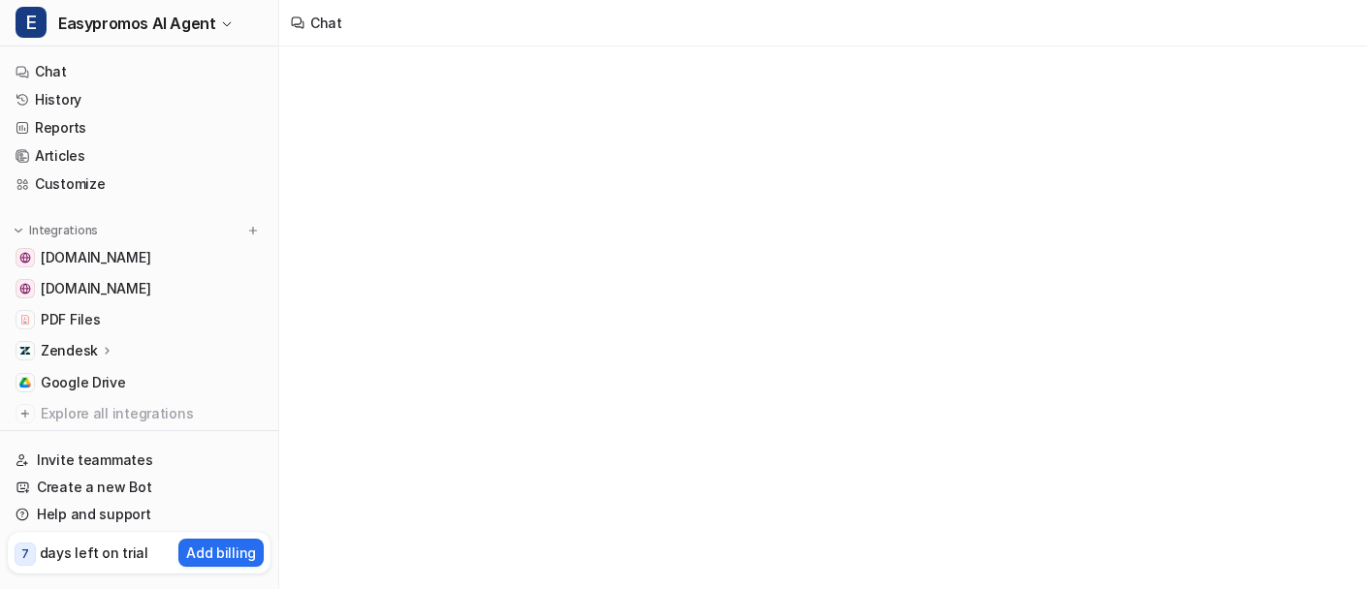  What do you see at coordinates (139, 184) in the screenshot?
I see `a: Customize` at bounding box center [139, 184].